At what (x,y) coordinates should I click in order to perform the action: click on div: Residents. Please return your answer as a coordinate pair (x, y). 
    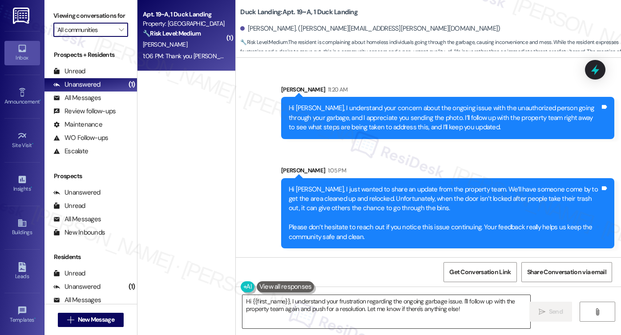
    Looking at the image, I should click on (91, 257).